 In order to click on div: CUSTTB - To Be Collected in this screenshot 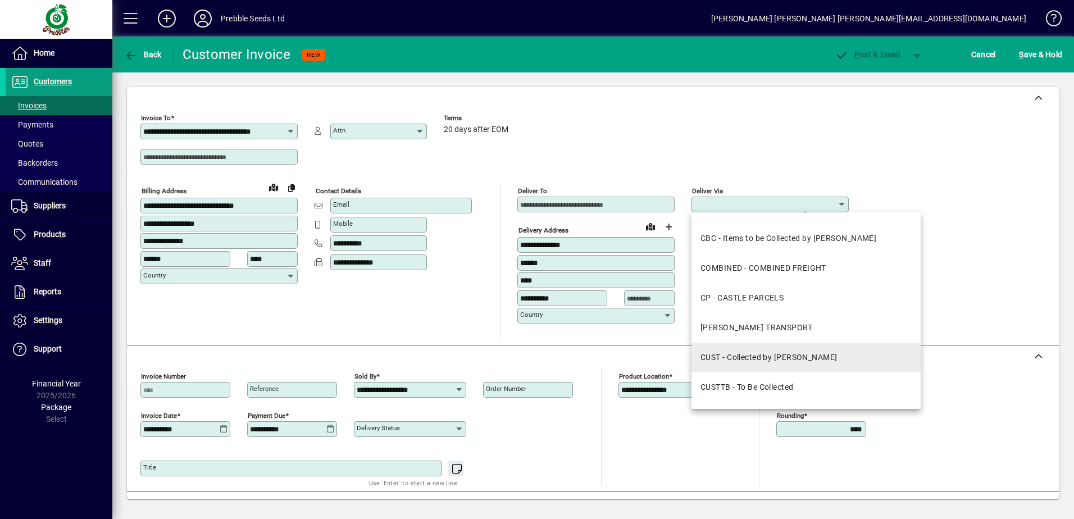, I will do `click(747, 387)`.